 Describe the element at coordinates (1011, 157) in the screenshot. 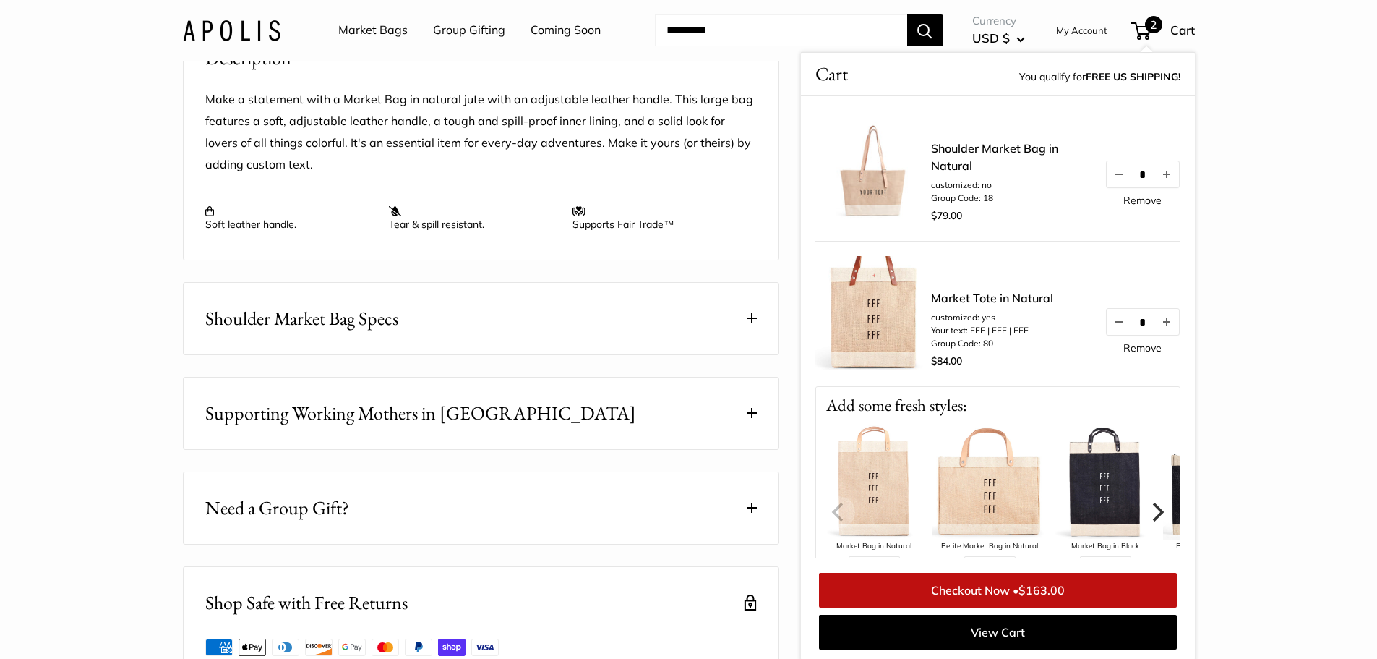

I see `a: Shoulder Market Bag in Natural` at that location.